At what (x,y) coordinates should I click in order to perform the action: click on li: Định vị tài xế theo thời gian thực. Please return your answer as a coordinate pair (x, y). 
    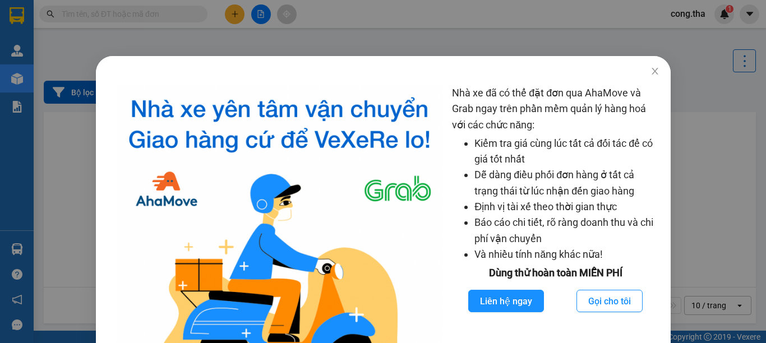
    Looking at the image, I should click on (566, 207).